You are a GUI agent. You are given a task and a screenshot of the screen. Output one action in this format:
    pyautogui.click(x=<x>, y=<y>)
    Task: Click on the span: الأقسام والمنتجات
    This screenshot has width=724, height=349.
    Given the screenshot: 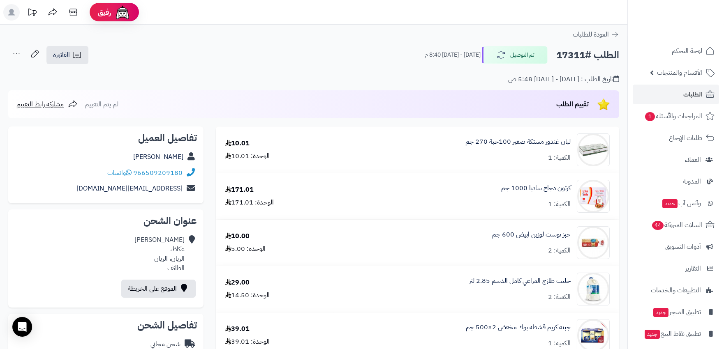 What is the action you would take?
    pyautogui.click(x=680, y=73)
    